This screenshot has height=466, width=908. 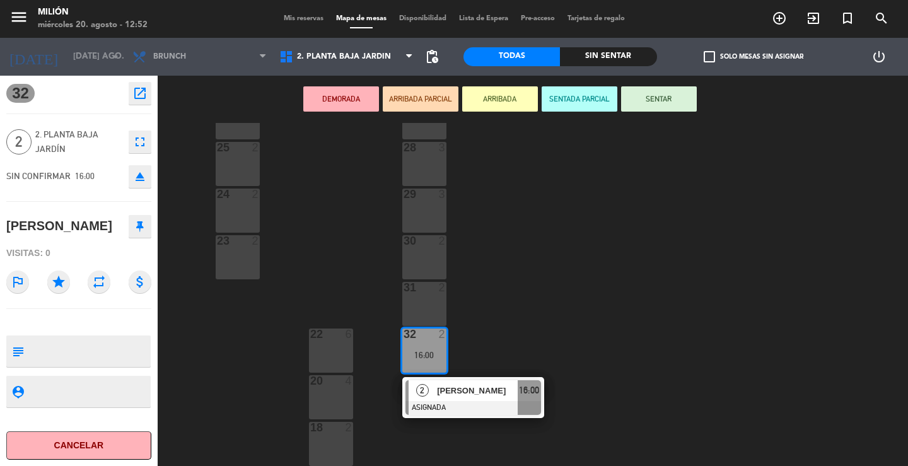 What do you see at coordinates (538, 18) in the screenshot?
I see `span: Pre-acceso` at bounding box center [538, 18].